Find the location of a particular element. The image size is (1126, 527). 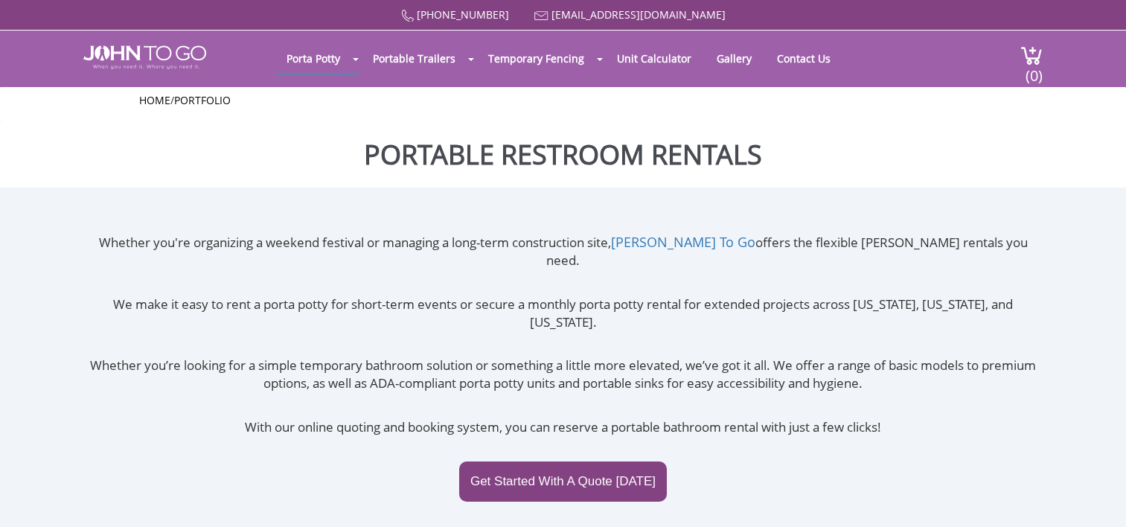

p: Whether you're organizing a weekend festival or managing a long-term construction site, offers th... is located at coordinates (563, 252).